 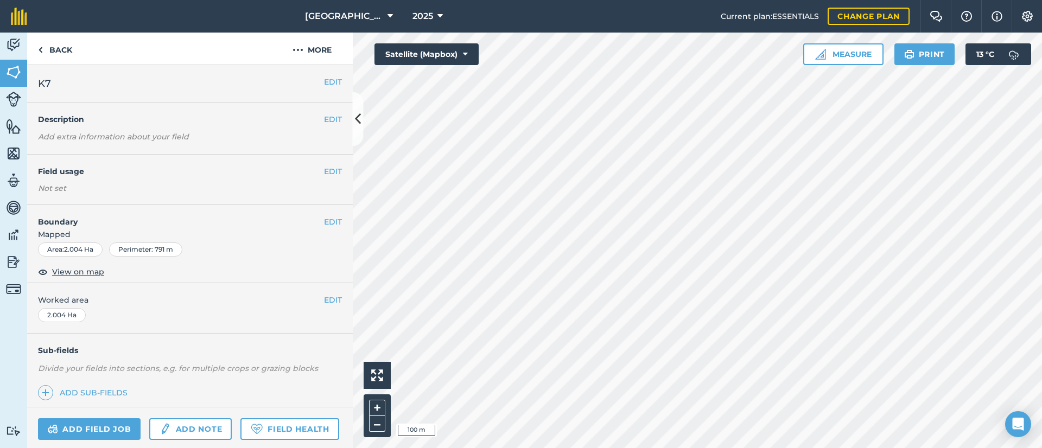 What do you see at coordinates (85, 393) in the screenshot?
I see `a: Add sub-fields` at bounding box center [85, 393].